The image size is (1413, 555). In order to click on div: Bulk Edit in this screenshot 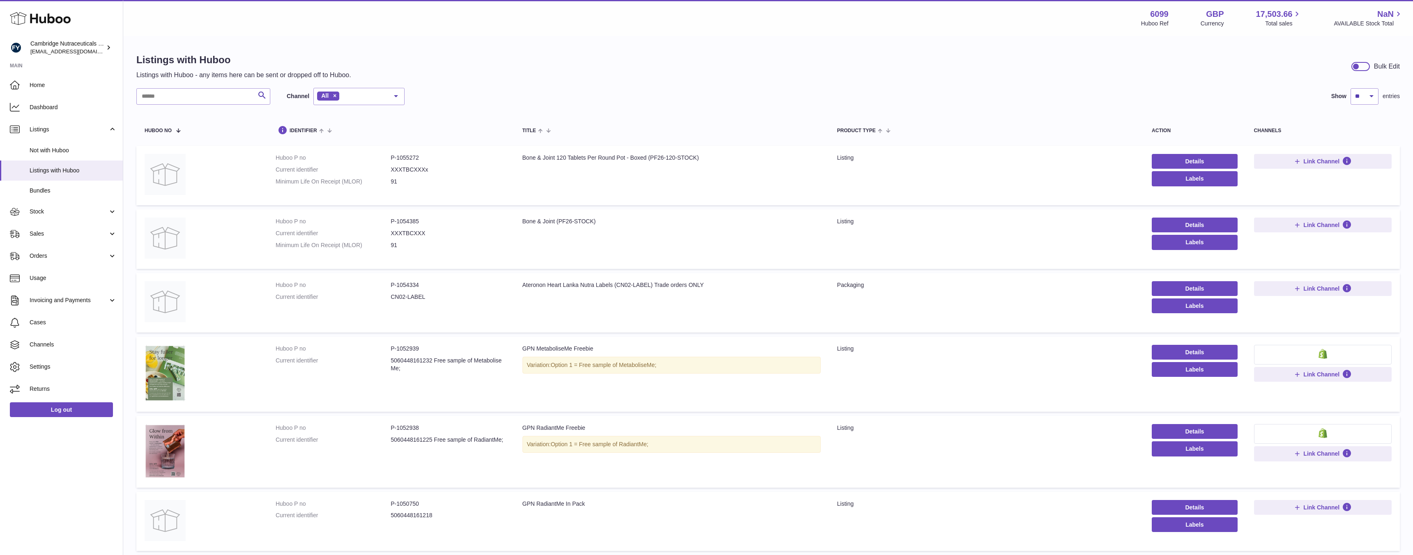, I will do `click(1387, 67)`.